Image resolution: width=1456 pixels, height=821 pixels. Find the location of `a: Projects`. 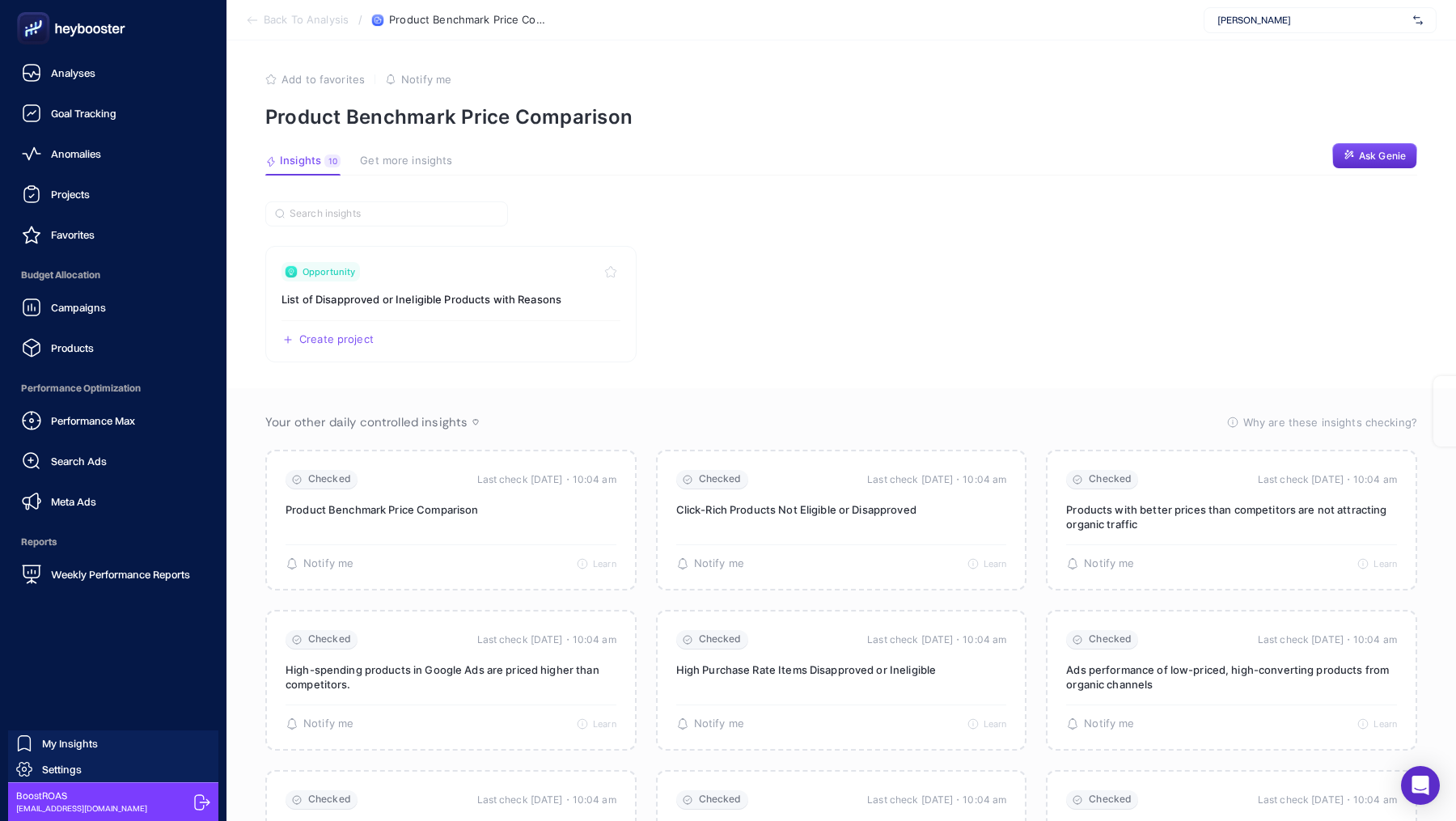

a: Projects is located at coordinates (113, 194).